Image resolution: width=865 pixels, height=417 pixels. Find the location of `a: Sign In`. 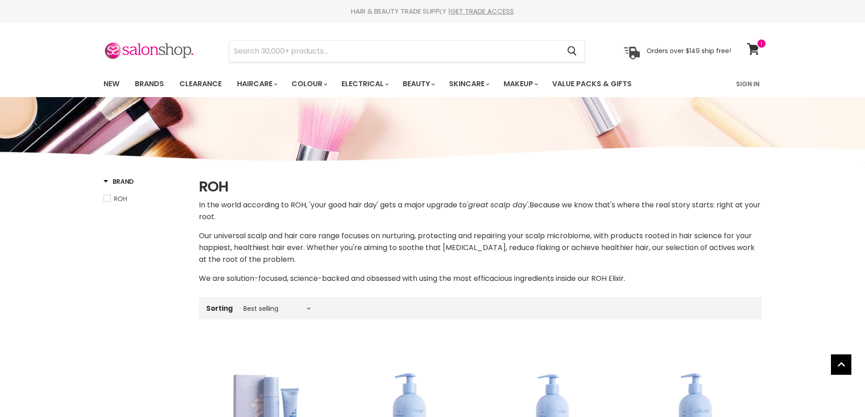

a: Sign In is located at coordinates (747, 84).